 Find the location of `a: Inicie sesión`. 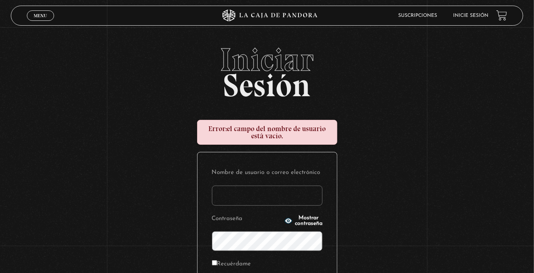

a: Inicie sesión is located at coordinates (471, 16).